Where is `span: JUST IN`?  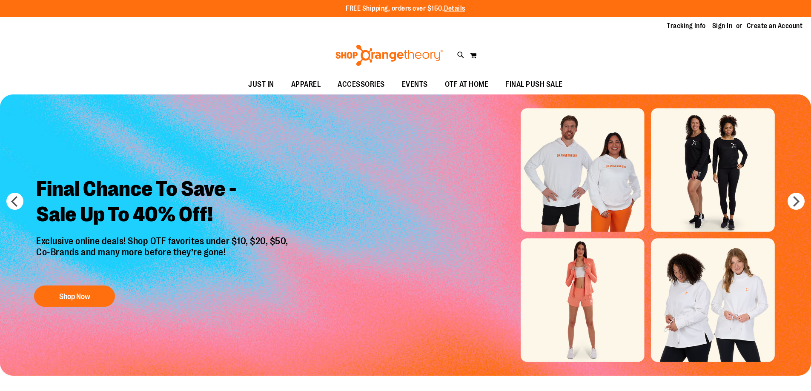 span: JUST IN is located at coordinates (261, 84).